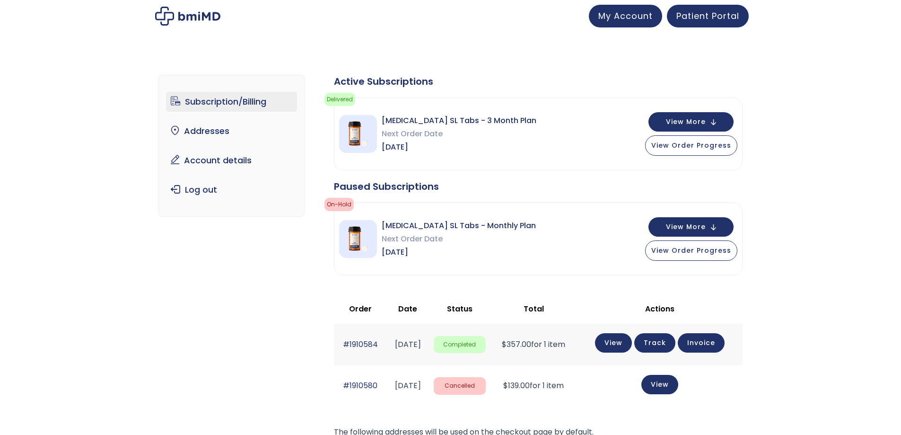 Image resolution: width=901 pixels, height=435 pixels. I want to click on a: Subscription/Billing, so click(231, 102).